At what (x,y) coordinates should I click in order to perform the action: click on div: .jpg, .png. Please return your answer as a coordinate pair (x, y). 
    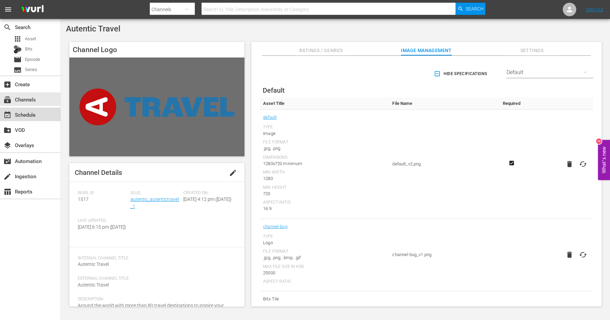
    Looking at the image, I should click on (325, 149).